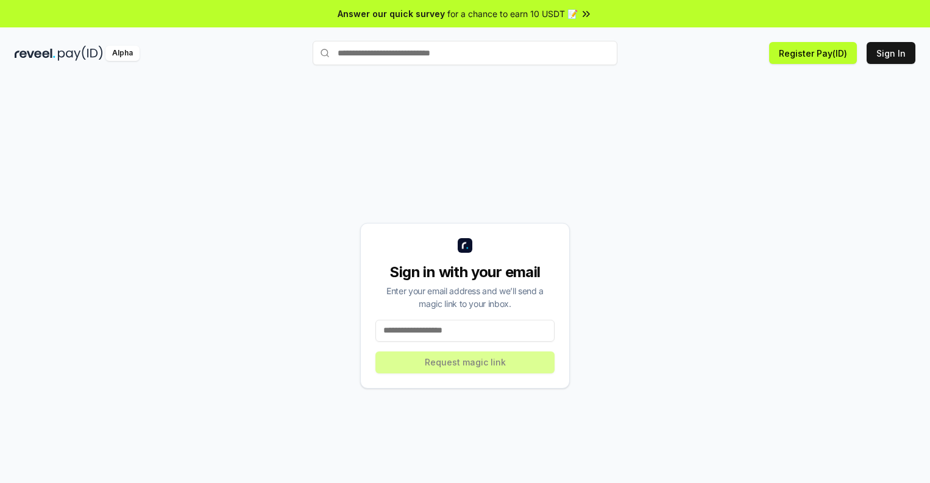  What do you see at coordinates (80, 53) in the screenshot?
I see `img: pay_id` at bounding box center [80, 53].